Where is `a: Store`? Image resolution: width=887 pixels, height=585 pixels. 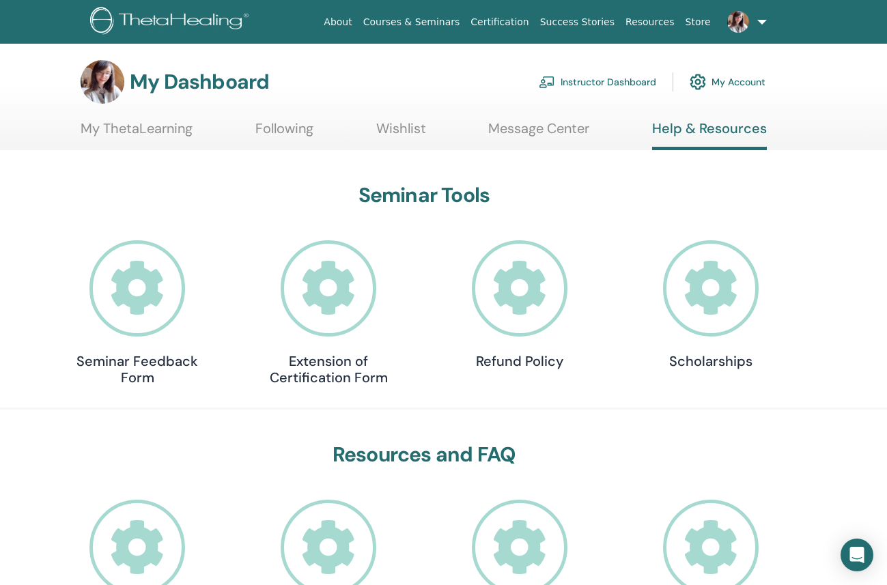
a: Store is located at coordinates (698, 22).